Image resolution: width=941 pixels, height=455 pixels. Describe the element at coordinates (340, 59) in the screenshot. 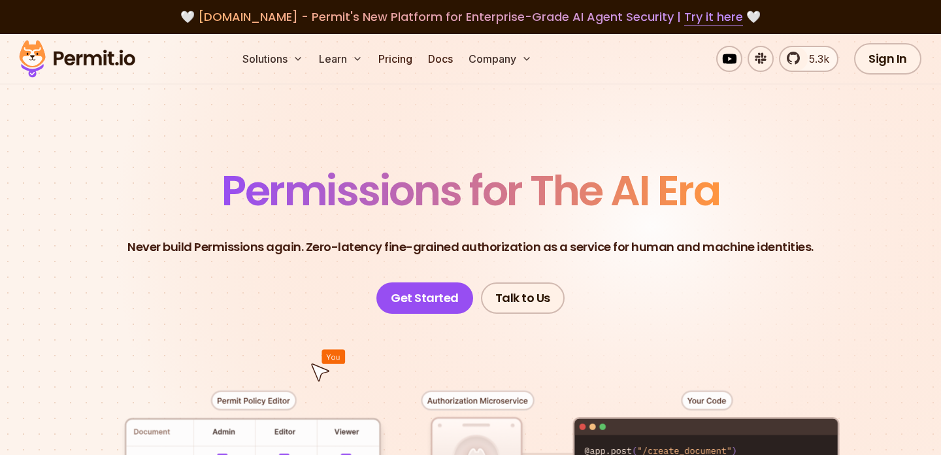

I see `button: Learn` at that location.